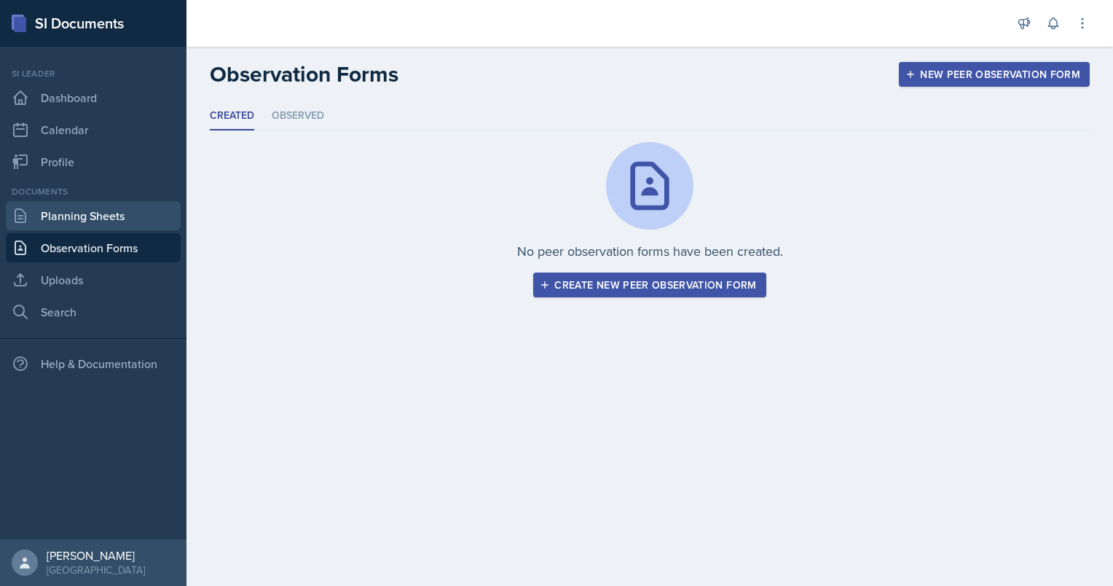 The height and width of the screenshot is (586, 1113). I want to click on a: Observation Forms, so click(93, 248).